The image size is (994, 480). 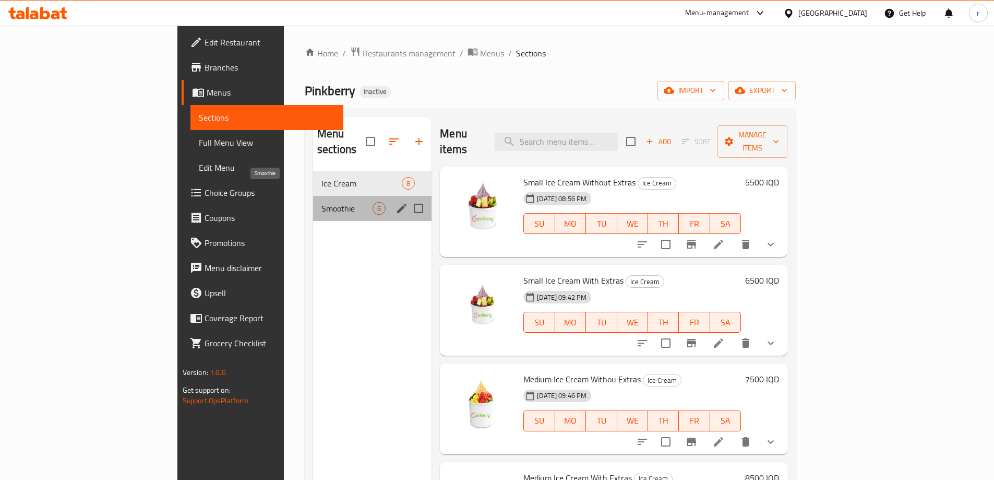 What do you see at coordinates (263, 293) in the screenshot?
I see `a: Upsell` at bounding box center [263, 293].